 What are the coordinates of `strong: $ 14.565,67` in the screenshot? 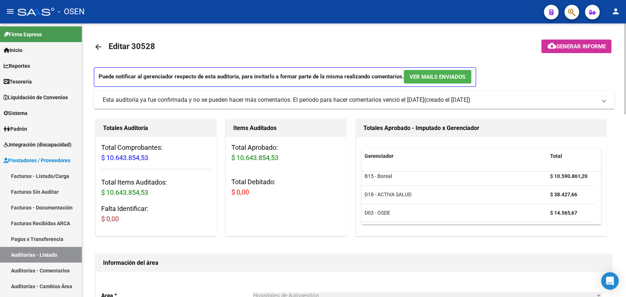 It's located at (564, 213).